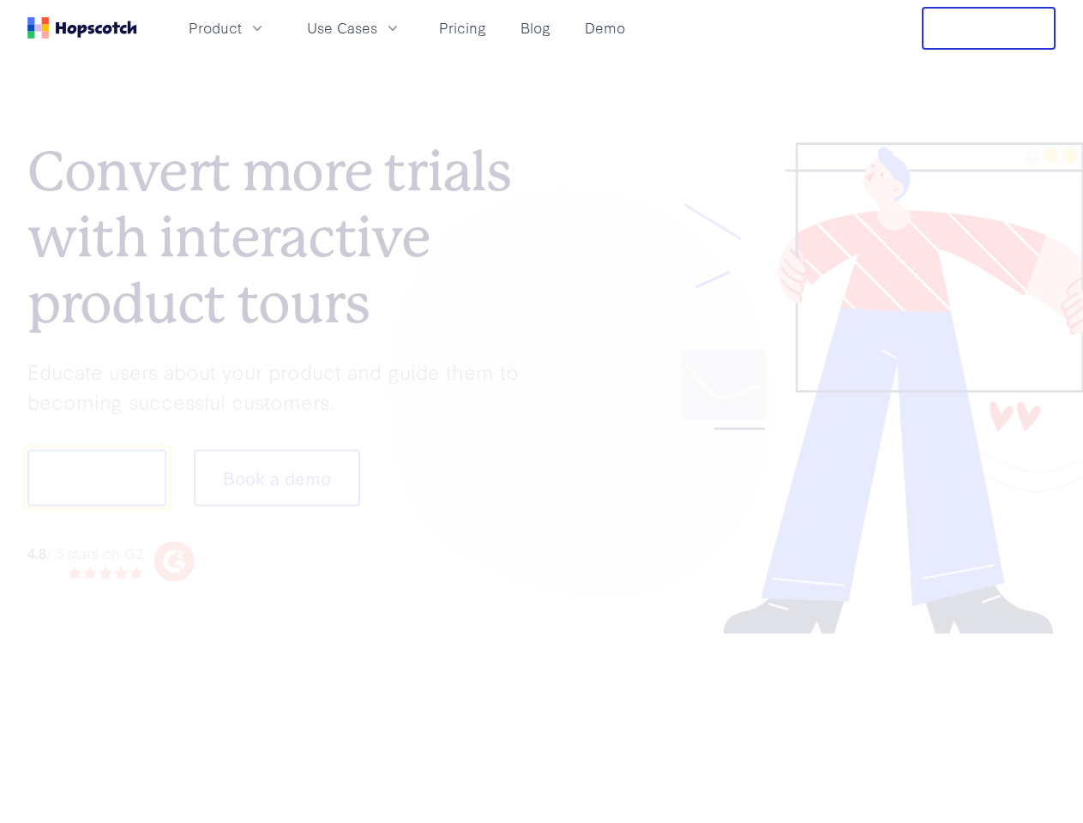  Describe the element at coordinates (97, 479) in the screenshot. I see `button: Show me!` at that location.